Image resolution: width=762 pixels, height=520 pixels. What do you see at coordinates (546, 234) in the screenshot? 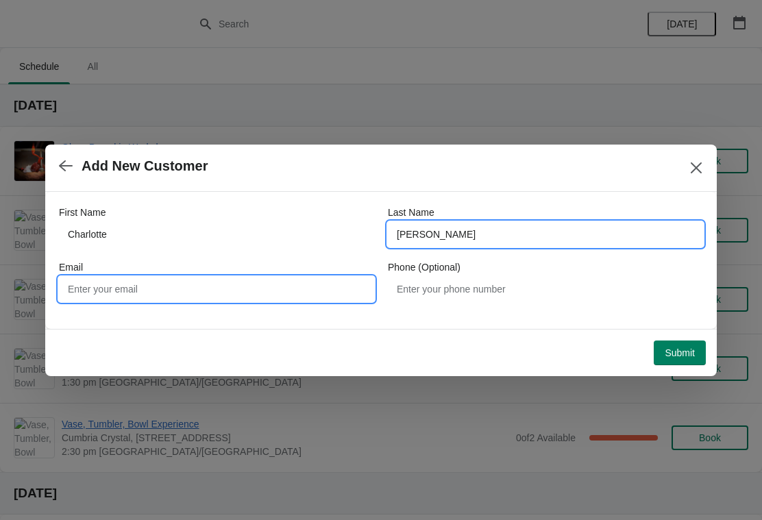
I see `input: Smith` at bounding box center [546, 234].